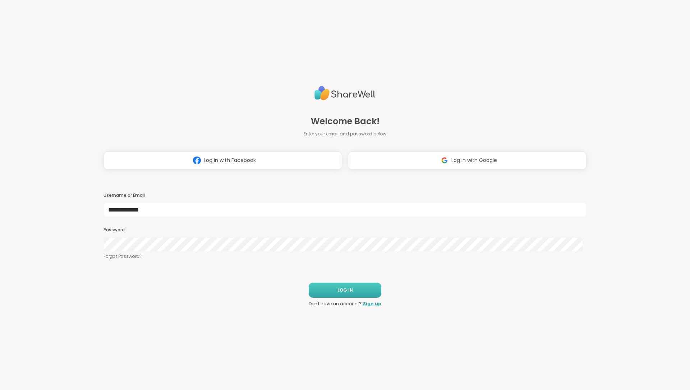 Image resolution: width=690 pixels, height=390 pixels. What do you see at coordinates (345, 121) in the screenshot?
I see `span: Welcome Back!` at bounding box center [345, 121].